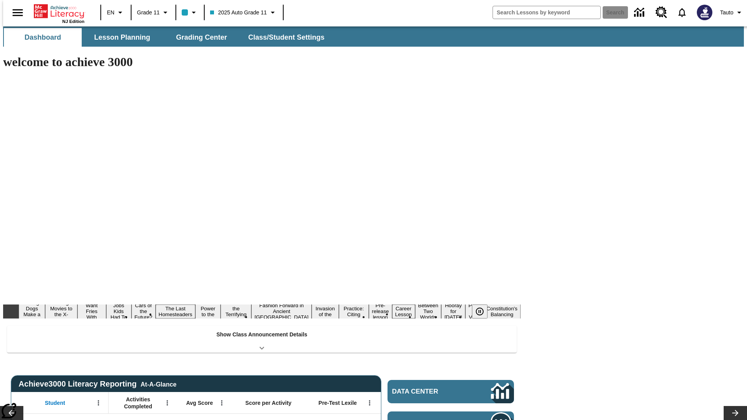 The image size is (747, 420). Describe the element at coordinates (262, 339) in the screenshot. I see `div: Show Class Announcement Details` at that location.